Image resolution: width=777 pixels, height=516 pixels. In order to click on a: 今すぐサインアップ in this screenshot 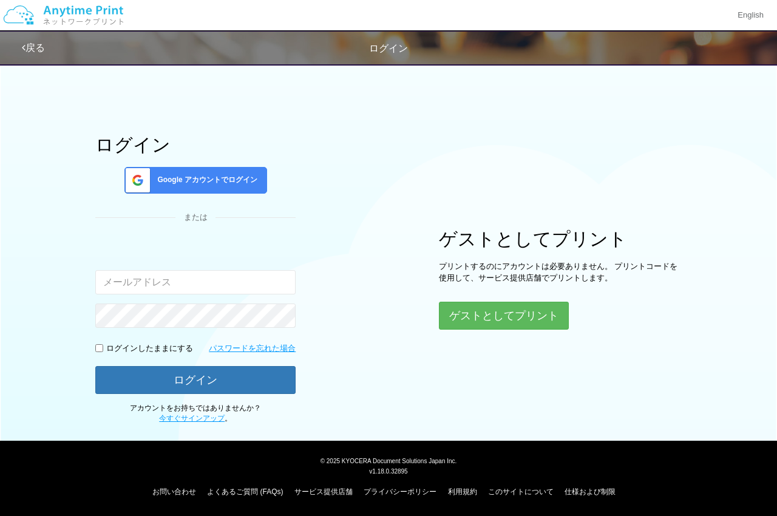, I will do `click(192, 418)`.